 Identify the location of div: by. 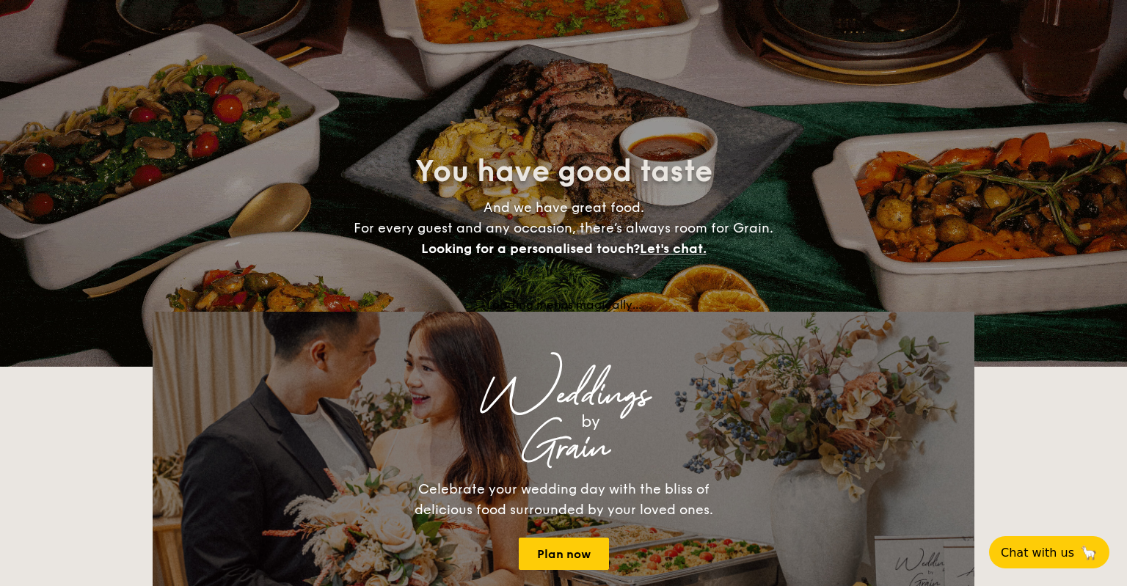
(591, 422).